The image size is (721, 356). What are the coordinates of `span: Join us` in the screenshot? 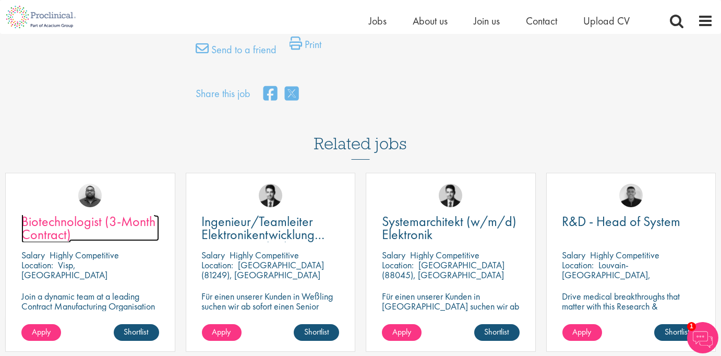 It's located at (486, 21).